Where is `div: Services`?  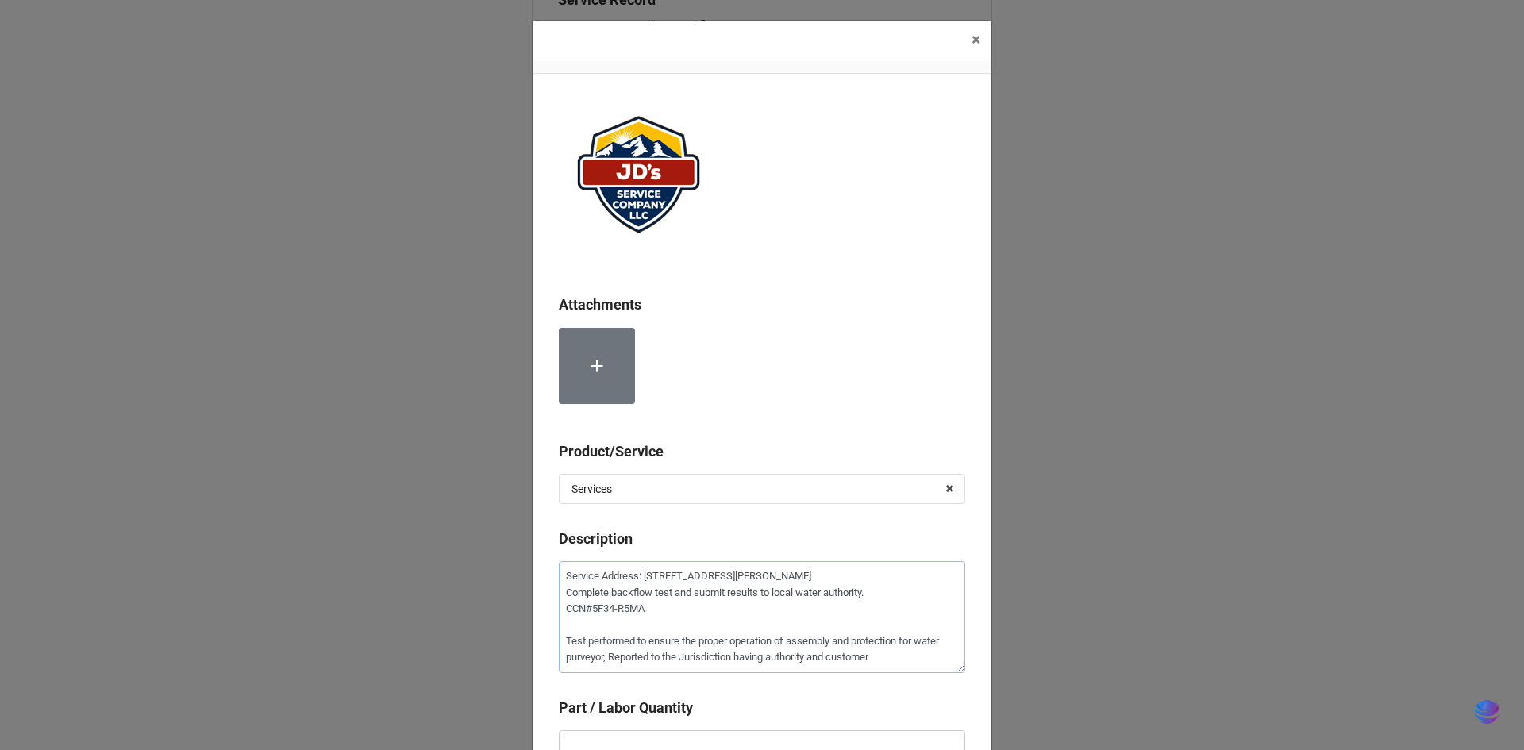 div: Services is located at coordinates (591, 489).